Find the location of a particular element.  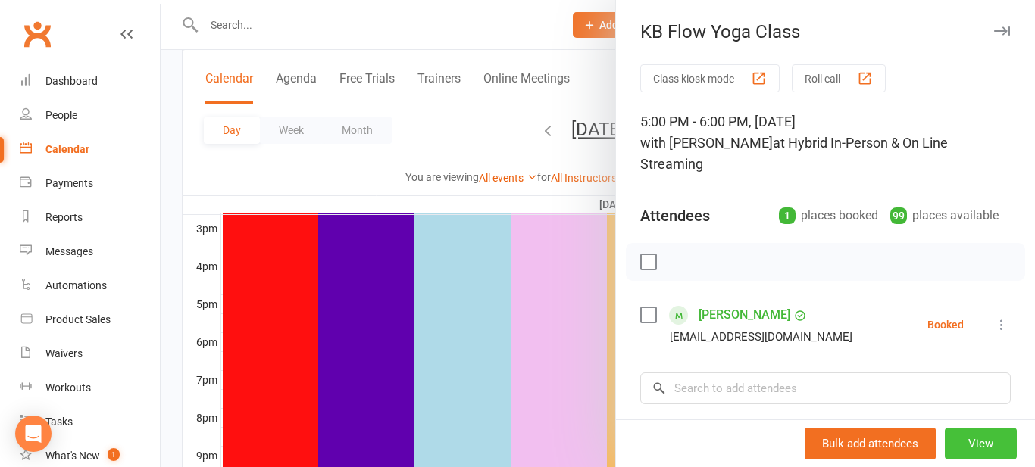

a: Waivers is located at coordinates (89, 354).